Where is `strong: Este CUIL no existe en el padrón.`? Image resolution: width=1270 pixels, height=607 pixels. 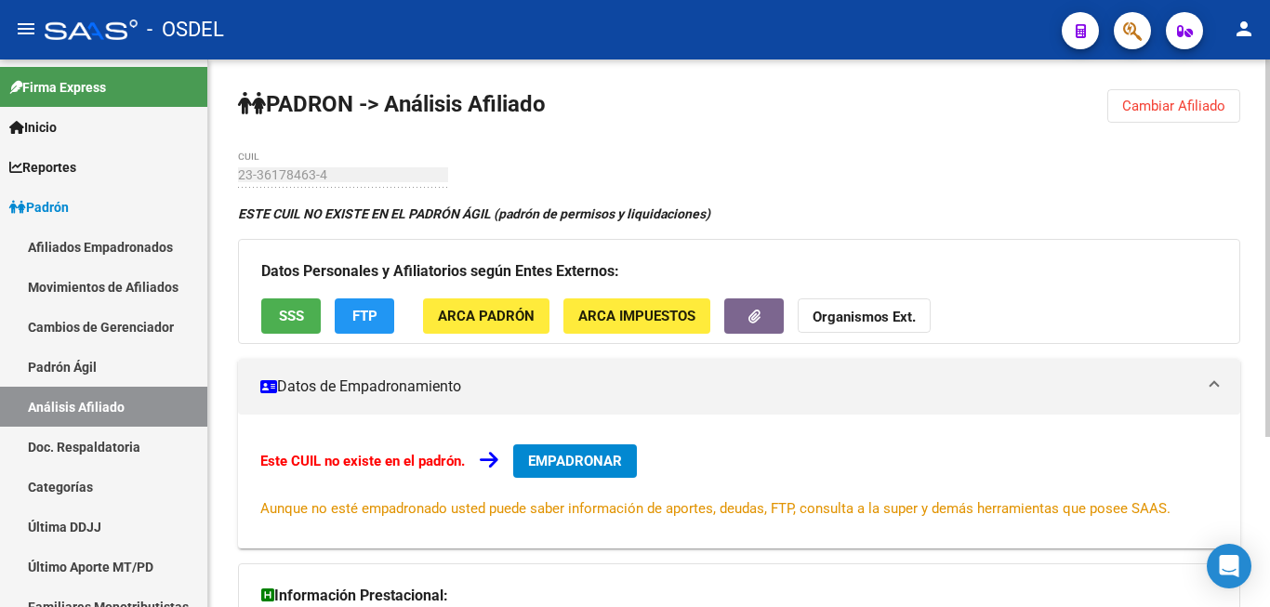
strong: Este CUIL no existe en el padrón. is located at coordinates (363, 461).